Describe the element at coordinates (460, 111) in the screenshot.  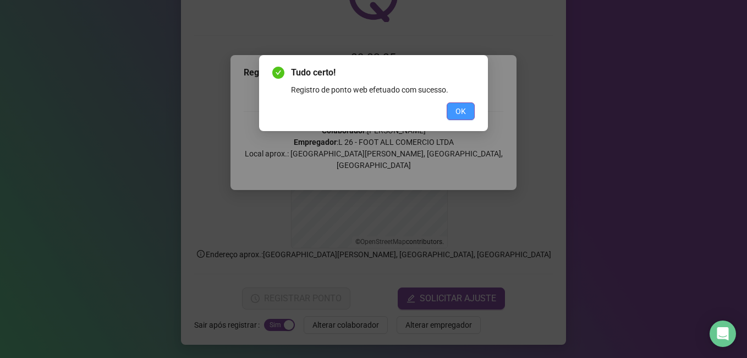
I see `button: OK` at that location.